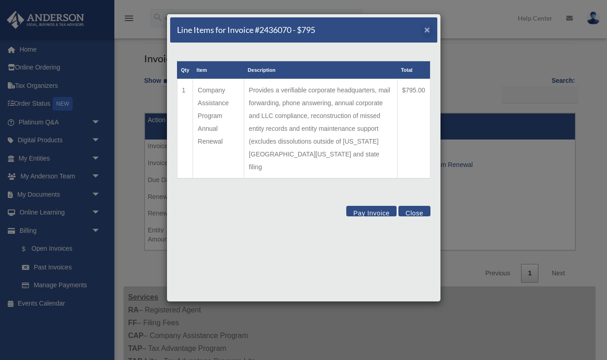  Describe the element at coordinates (321, 129) in the screenshot. I see `td: Provides a verifiable corporate headquarters, mail forwarding, phone answering, annual corporate ...` at that location.